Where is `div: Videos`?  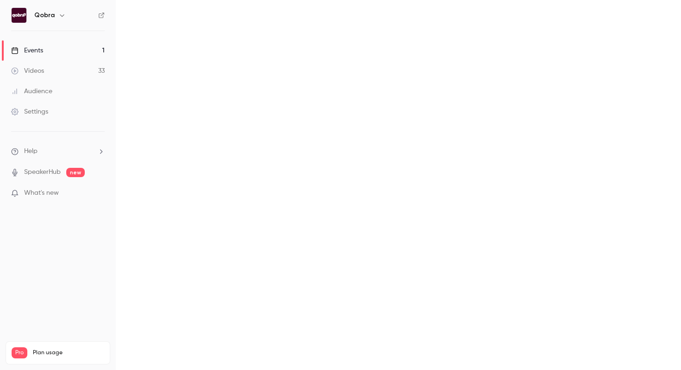
div: Videos is located at coordinates (27, 71).